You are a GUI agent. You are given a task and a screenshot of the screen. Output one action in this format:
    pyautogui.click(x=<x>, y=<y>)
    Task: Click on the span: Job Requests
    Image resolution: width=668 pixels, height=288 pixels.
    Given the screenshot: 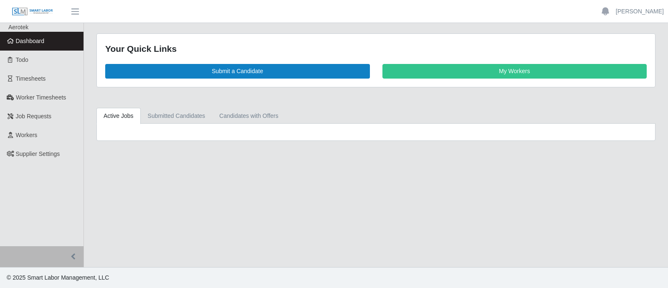 What is the action you would take?
    pyautogui.click(x=34, y=116)
    